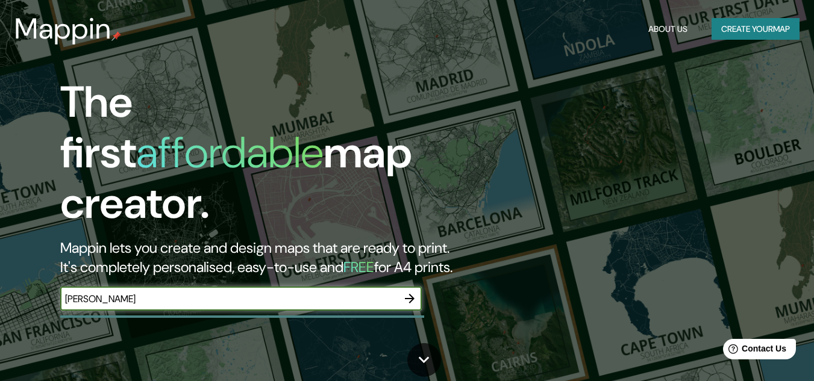 The height and width of the screenshot is (381, 814). I want to click on img: mappin-pin, so click(116, 36).